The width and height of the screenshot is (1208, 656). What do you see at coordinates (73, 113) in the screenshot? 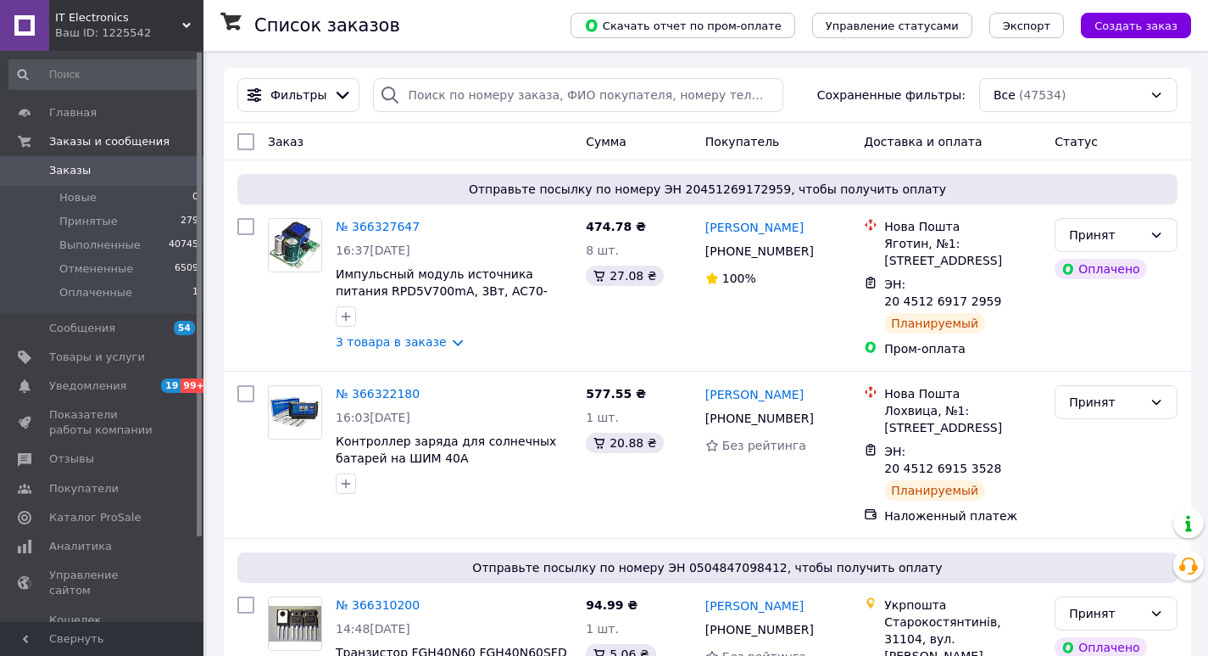
I see `span: Главная` at bounding box center [73, 113].